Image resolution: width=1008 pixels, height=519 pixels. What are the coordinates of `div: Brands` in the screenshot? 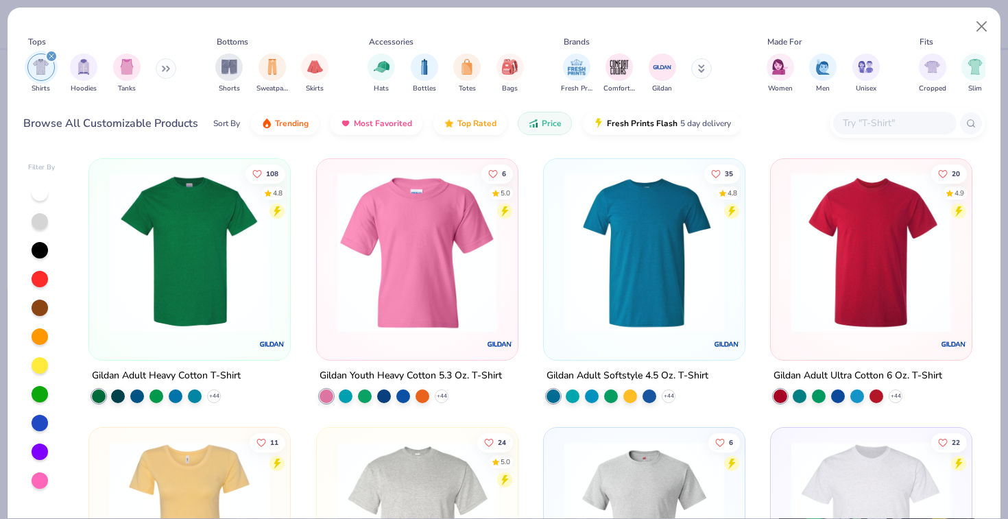 It's located at (577, 42).